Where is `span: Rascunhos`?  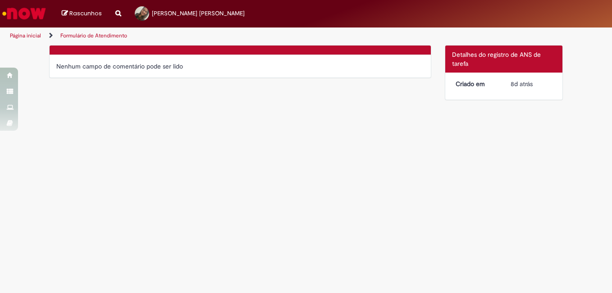
span: Rascunhos is located at coordinates (86, 13).